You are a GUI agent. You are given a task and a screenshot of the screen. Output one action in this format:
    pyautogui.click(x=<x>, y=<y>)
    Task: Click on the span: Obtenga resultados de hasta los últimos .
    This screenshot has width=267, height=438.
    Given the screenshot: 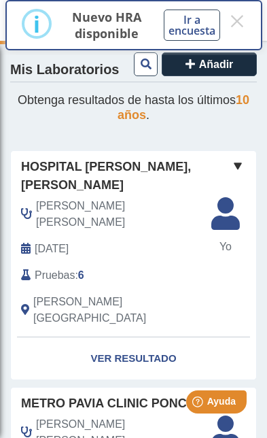 What is the action you would take?
    pyautogui.click(x=133, y=107)
    